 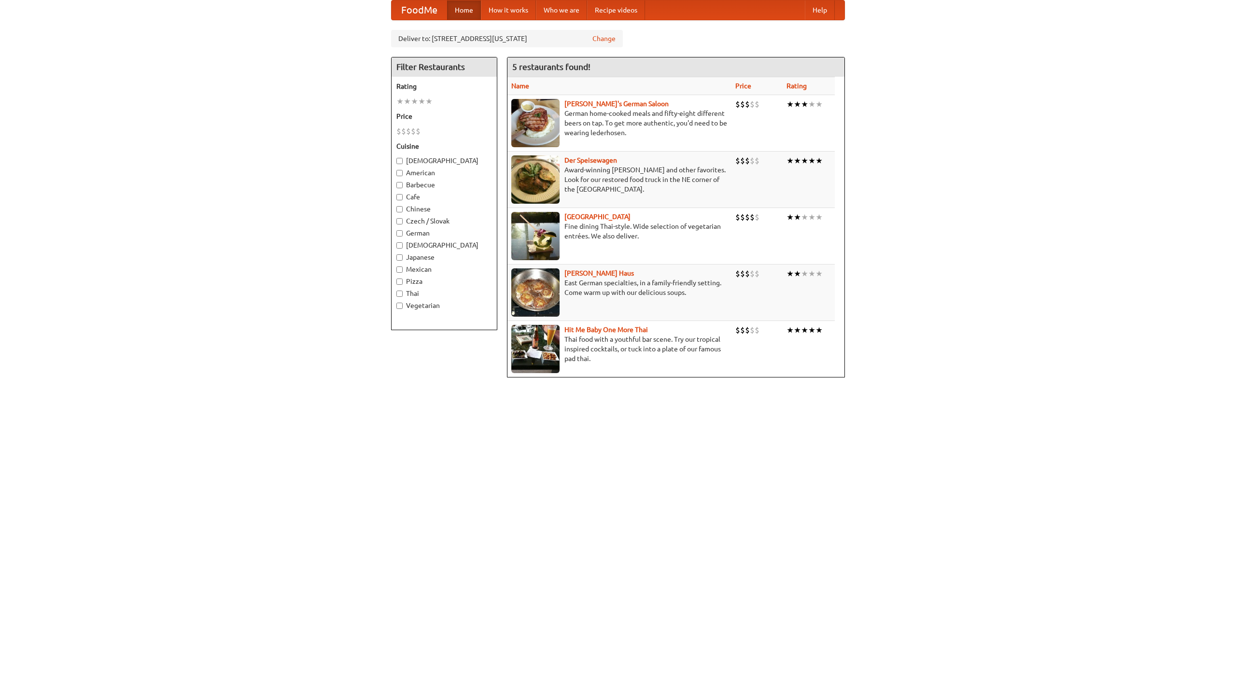 I want to click on a: Who we are, so click(x=562, y=10).